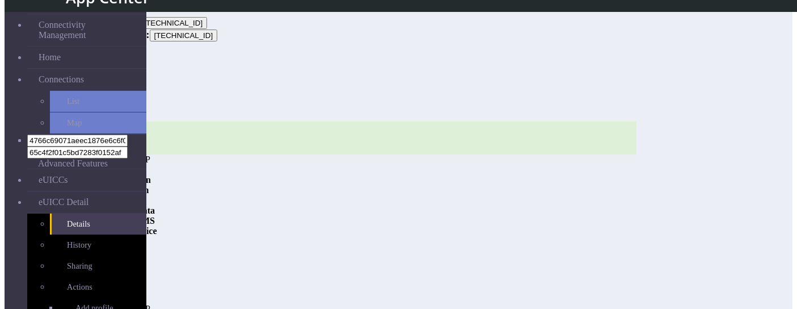  Describe the element at coordinates (87, 180) in the screenshot. I see `a: eUICCs` at that location.